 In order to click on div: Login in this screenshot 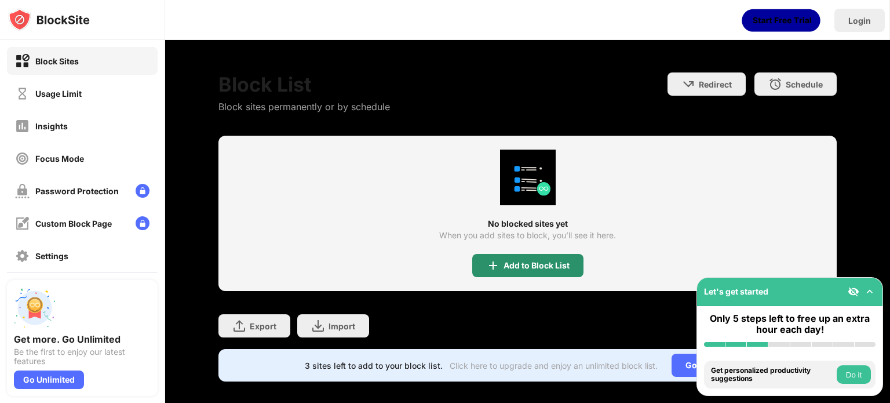, I will do `click(860, 20)`.